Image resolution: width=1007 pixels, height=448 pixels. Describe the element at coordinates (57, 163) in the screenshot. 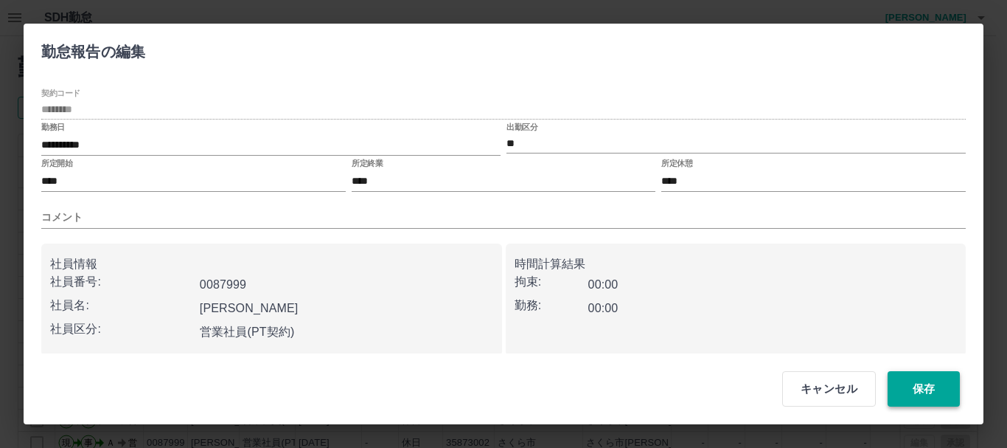

I see `label: 所定開始` at that location.